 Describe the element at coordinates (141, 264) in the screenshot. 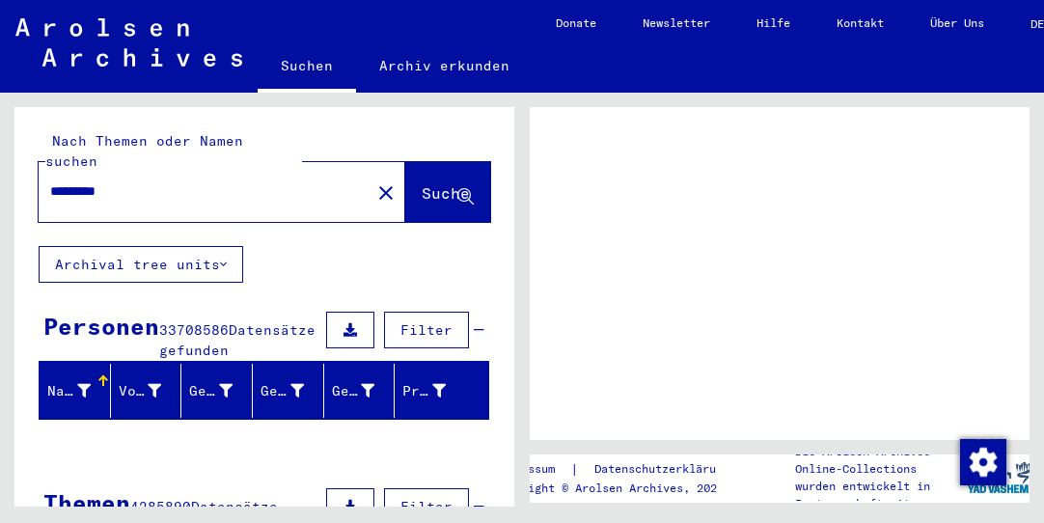

I see `button: Archival tree units` at that location.